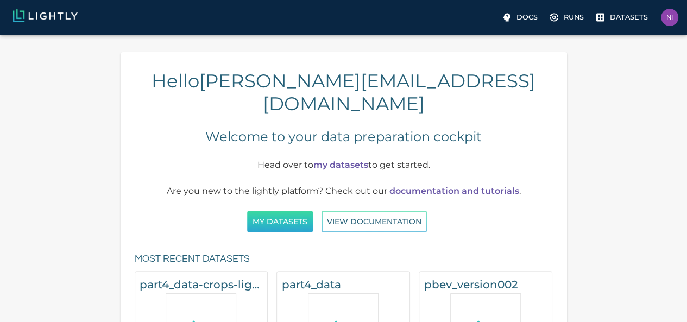  I want to click on h6: Most recent datasets, so click(192, 259).